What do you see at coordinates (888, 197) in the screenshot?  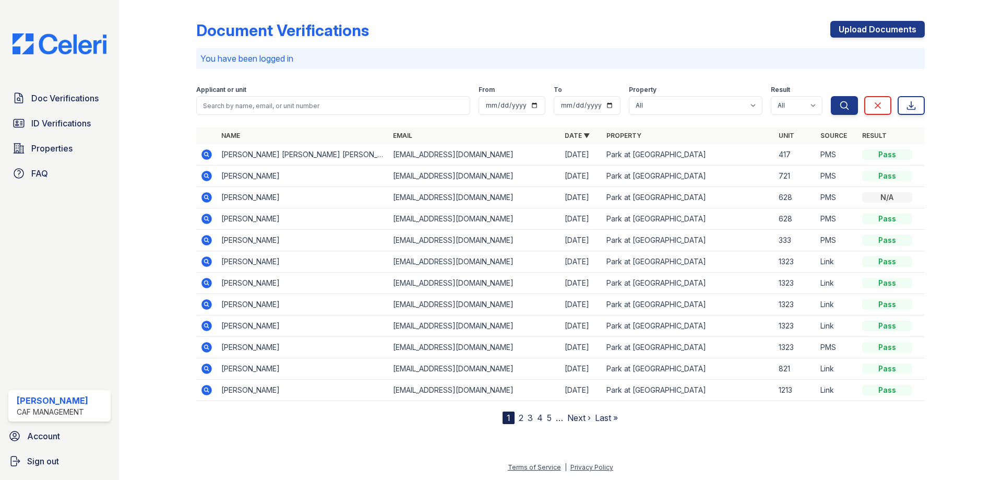 I see `div: N/A` at bounding box center [888, 197].